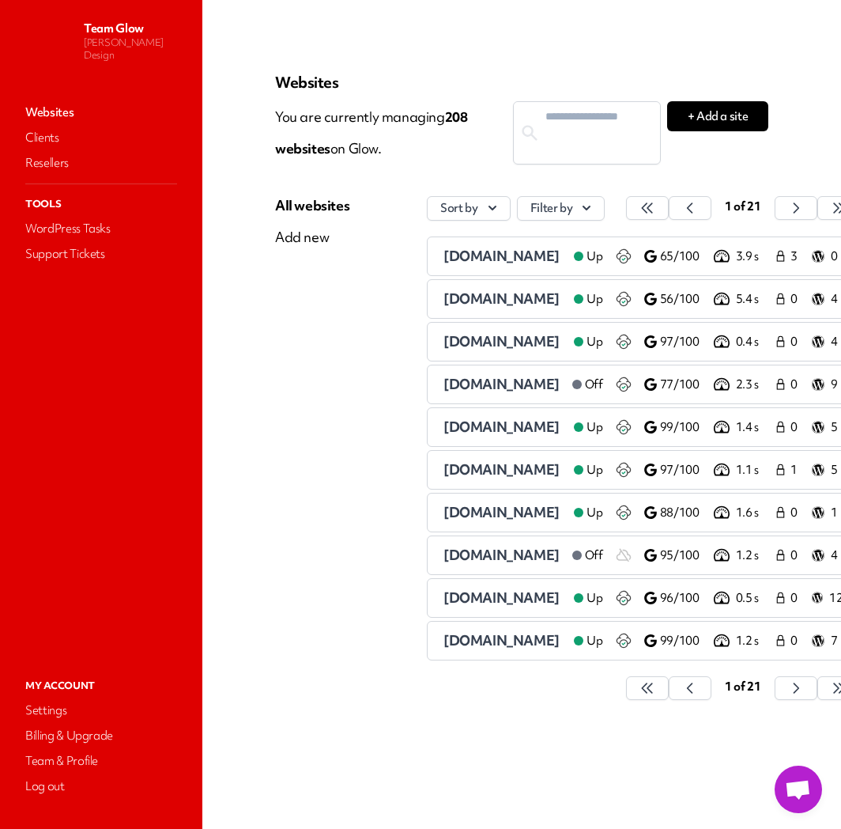 The image size is (841, 829). What do you see at coordinates (685, 384) in the screenshot?
I see `p: 77/100` at bounding box center [685, 384].